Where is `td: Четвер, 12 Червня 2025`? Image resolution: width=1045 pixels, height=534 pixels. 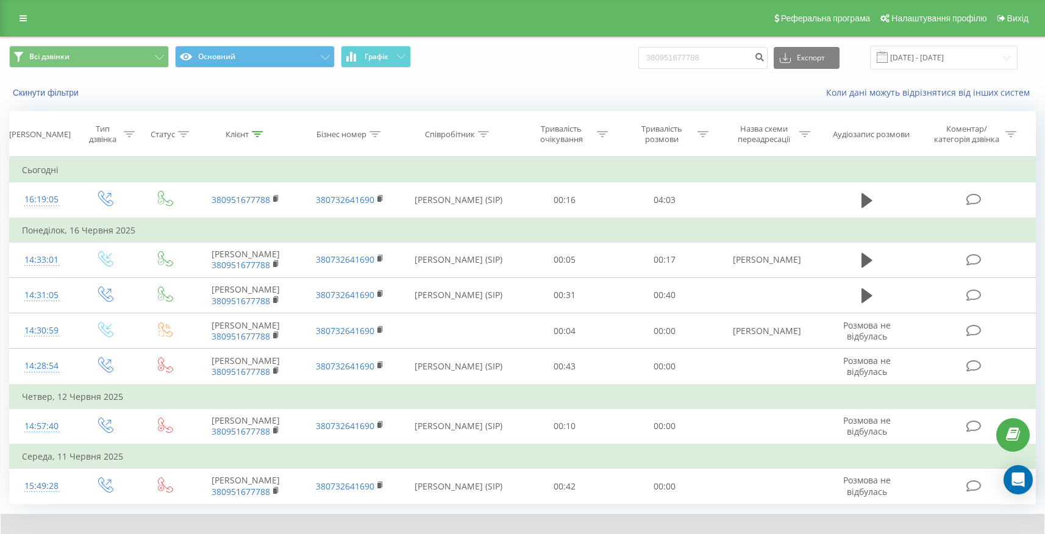 td: Четвер, 12 Червня 2025 is located at coordinates (522, 397).